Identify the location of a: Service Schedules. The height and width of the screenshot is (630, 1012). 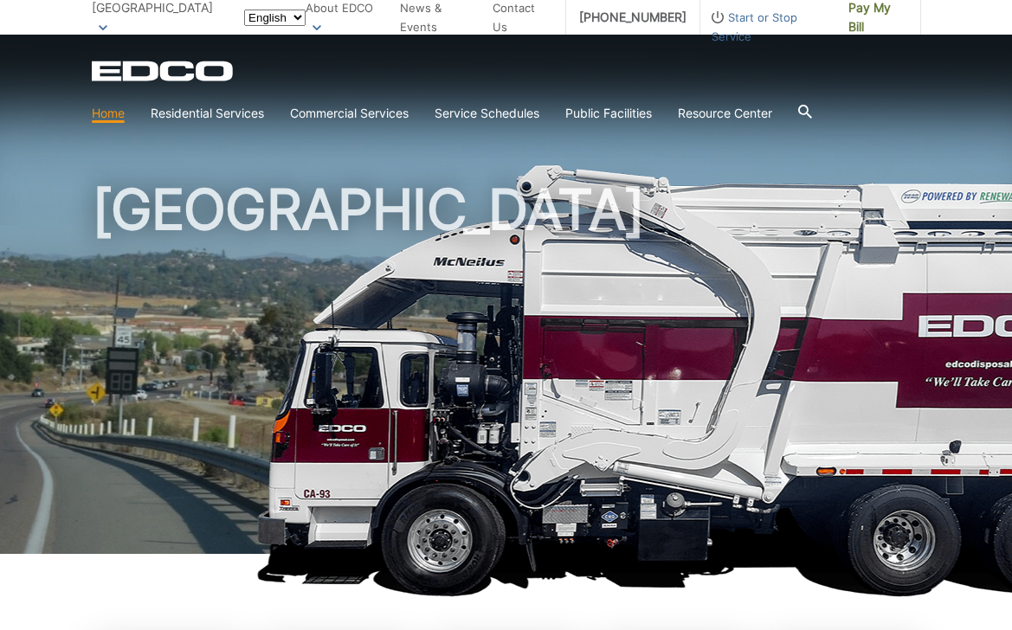
(487, 113).